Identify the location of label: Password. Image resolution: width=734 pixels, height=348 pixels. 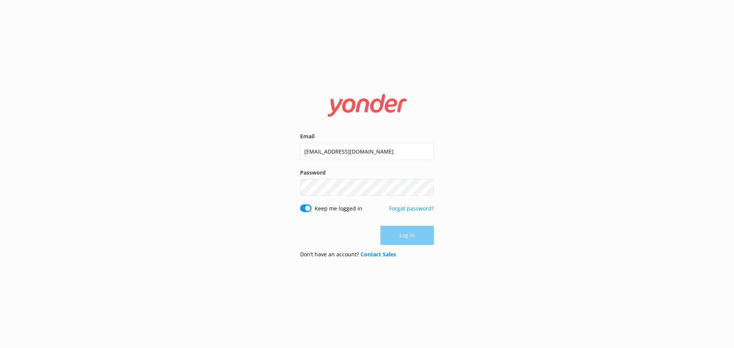
(367, 173).